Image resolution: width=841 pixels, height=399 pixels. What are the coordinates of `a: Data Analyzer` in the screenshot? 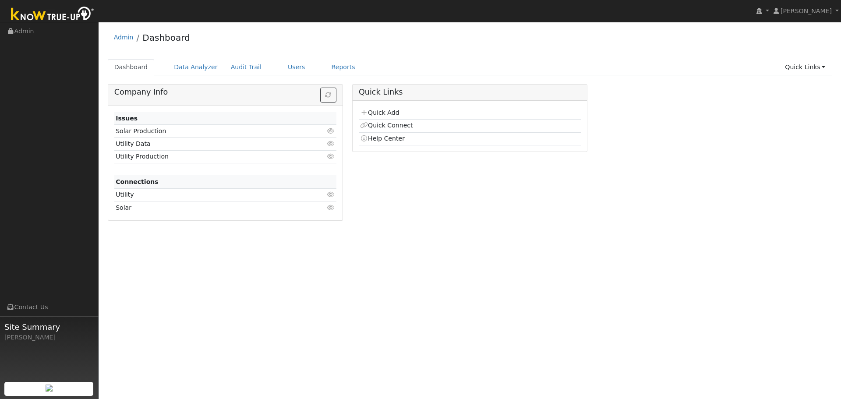 It's located at (196, 67).